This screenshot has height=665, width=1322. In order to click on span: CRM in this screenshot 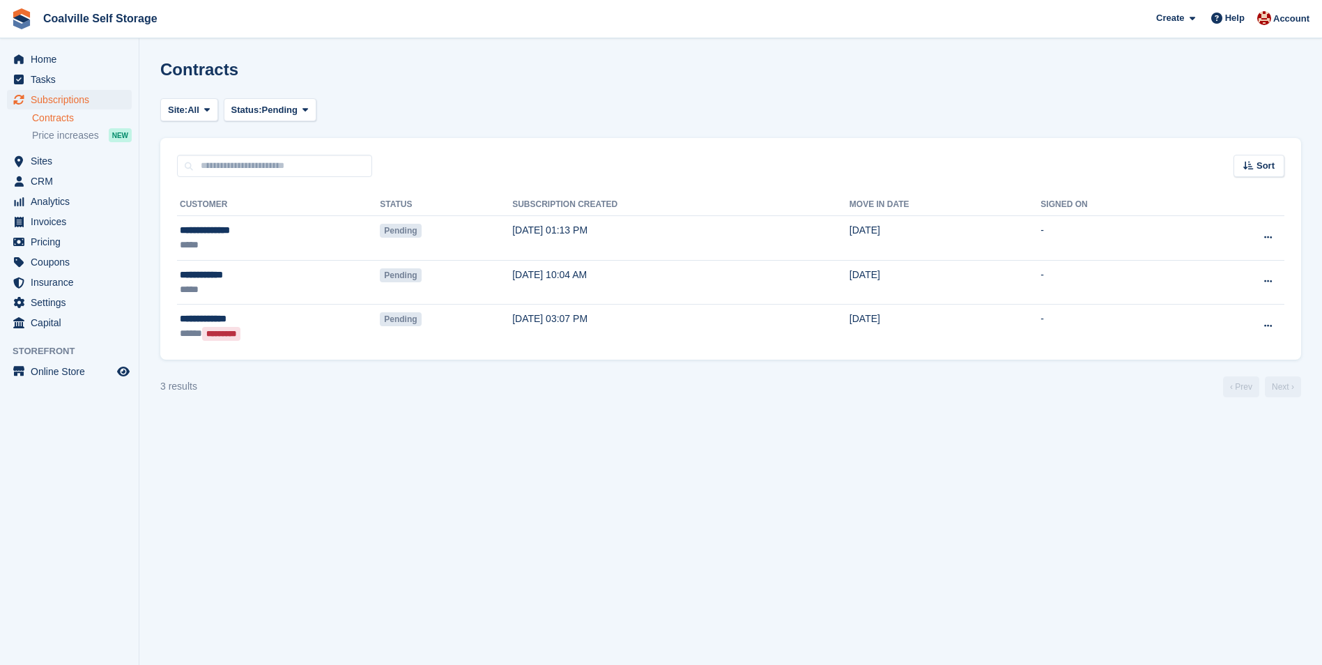, I will do `click(72, 181)`.